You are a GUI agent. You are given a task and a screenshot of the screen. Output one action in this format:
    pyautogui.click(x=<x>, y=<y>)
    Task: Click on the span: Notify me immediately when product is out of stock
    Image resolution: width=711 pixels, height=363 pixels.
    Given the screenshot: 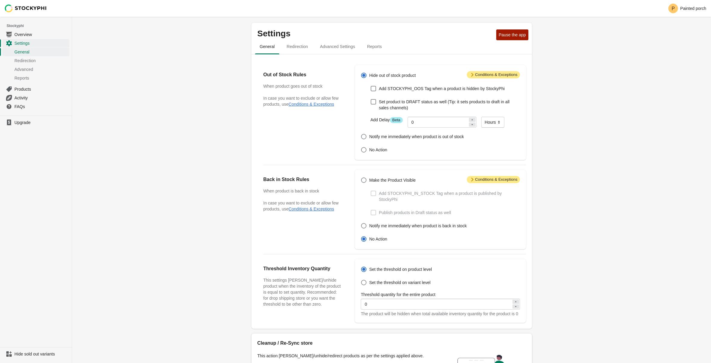 What is the action you would take?
    pyautogui.click(x=416, y=137)
    